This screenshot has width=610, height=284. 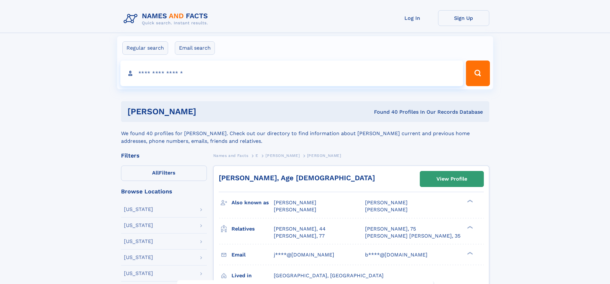 What do you see at coordinates (164, 191) in the screenshot?
I see `div: Browse Locations` at bounding box center [164, 191].